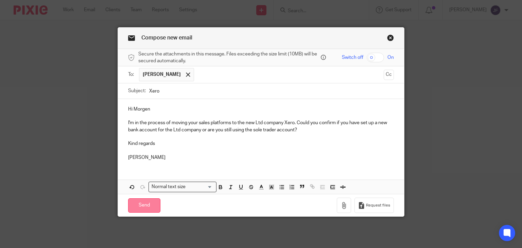 This screenshot has height=248, width=522. I want to click on a: Close this dialog window, so click(390, 39).